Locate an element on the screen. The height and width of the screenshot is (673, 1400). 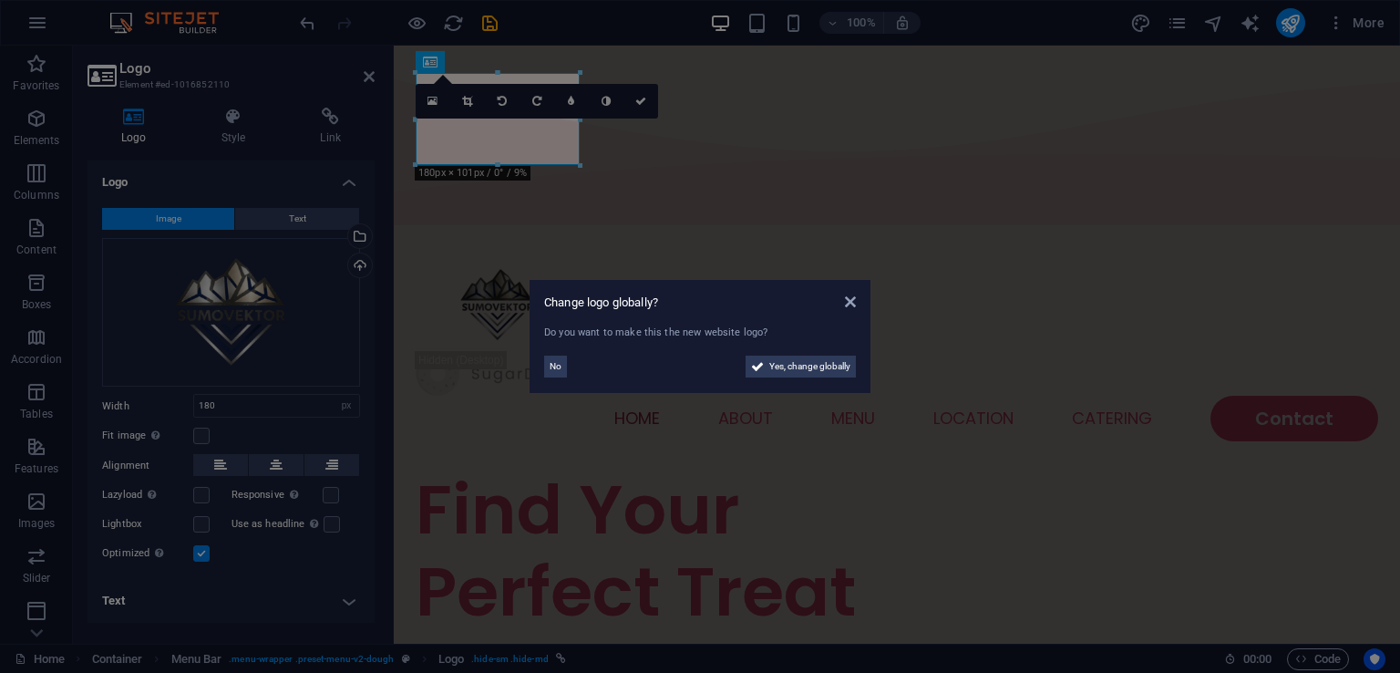
button: No is located at coordinates (555, 367).